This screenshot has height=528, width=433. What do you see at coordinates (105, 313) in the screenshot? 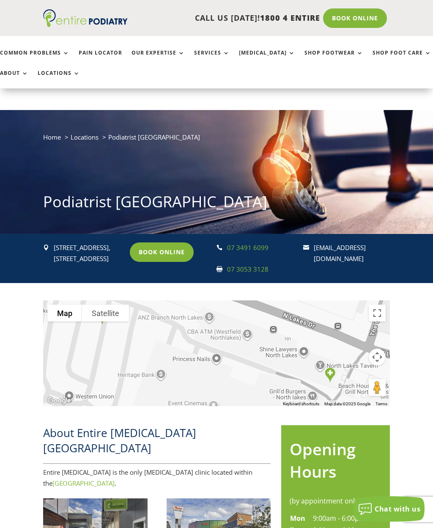
I see `button: Show satellite imagery` at bounding box center [105, 313].